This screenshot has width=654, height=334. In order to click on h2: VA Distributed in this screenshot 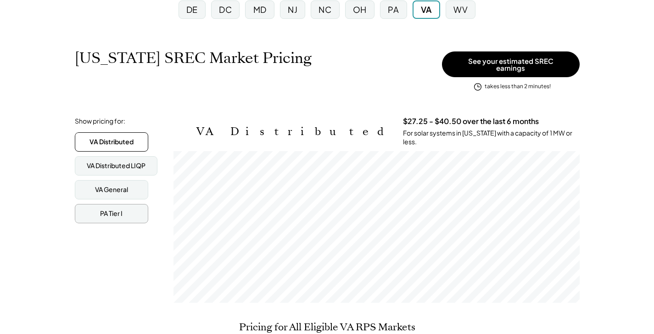, I will do `click(293, 131)`.